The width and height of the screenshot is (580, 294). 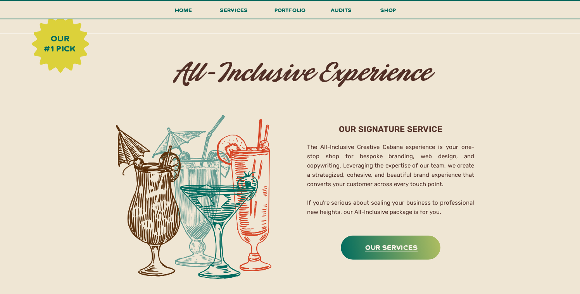 What do you see at coordinates (391, 247) in the screenshot?
I see `h3: Our Services` at bounding box center [391, 247].